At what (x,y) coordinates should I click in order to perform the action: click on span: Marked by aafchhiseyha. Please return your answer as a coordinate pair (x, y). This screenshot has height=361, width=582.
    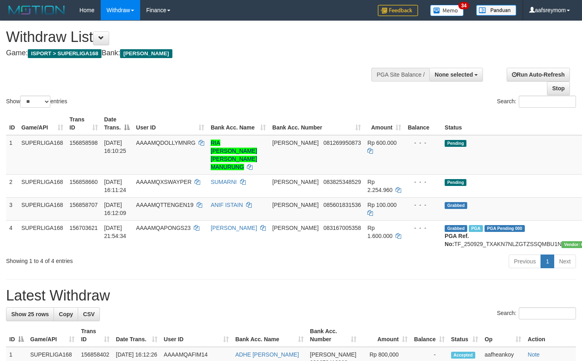
    Looking at the image, I should click on (476, 228).